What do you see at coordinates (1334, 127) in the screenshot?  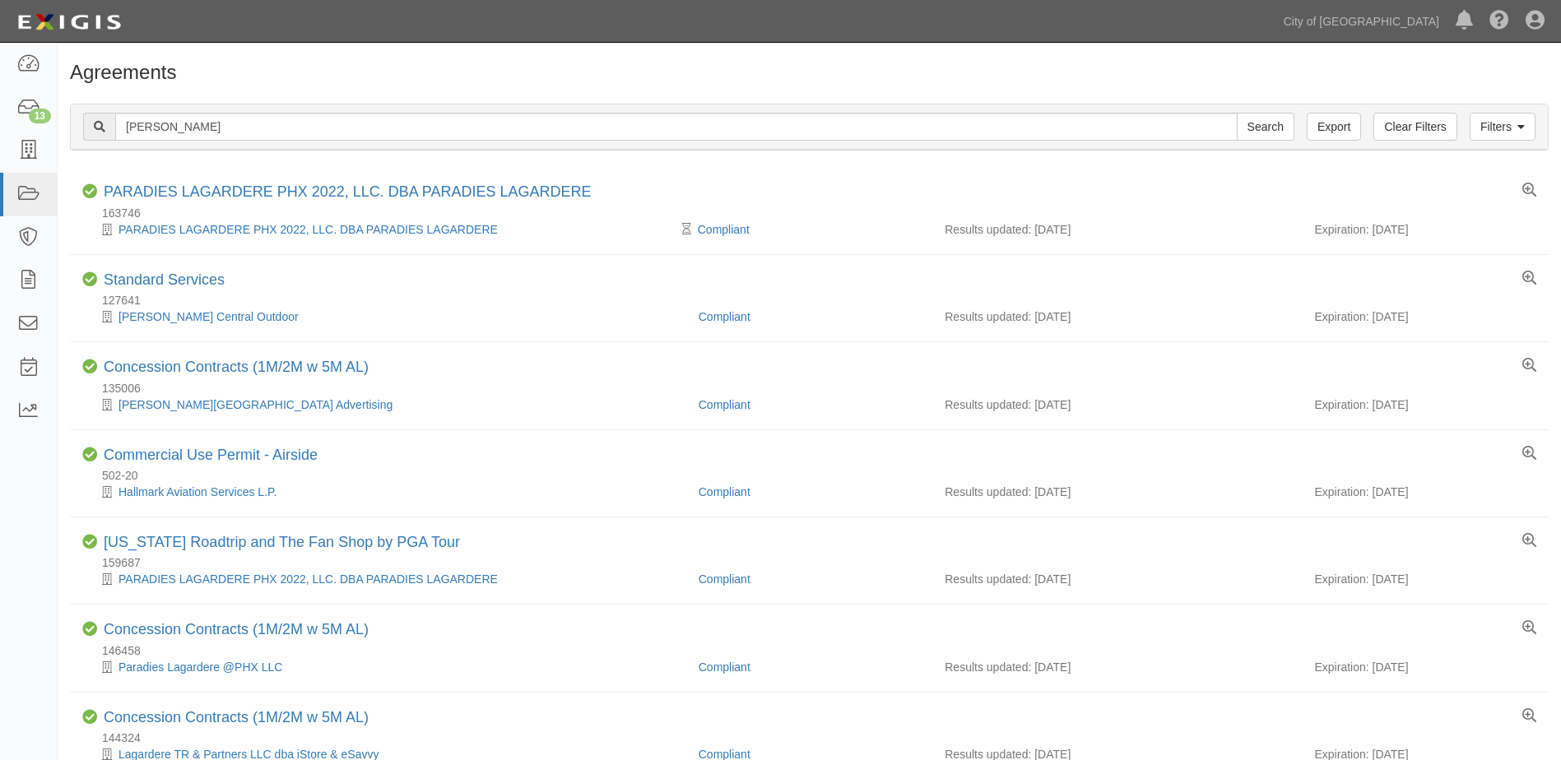 I see `a: Export` at bounding box center [1334, 127].